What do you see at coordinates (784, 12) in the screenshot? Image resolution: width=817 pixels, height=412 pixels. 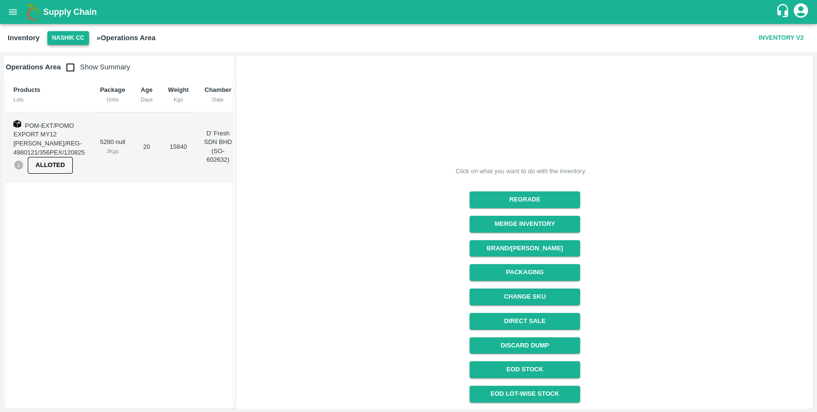 I see `div: customer-support` at bounding box center [784, 12].